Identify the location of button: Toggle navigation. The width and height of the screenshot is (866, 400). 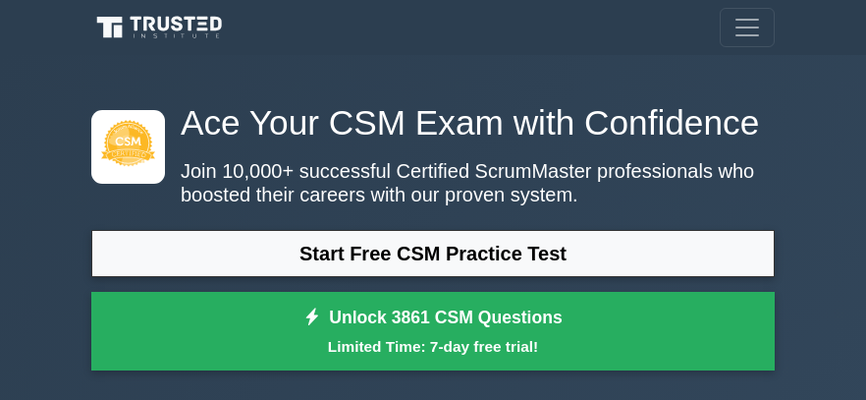
(748, 28).